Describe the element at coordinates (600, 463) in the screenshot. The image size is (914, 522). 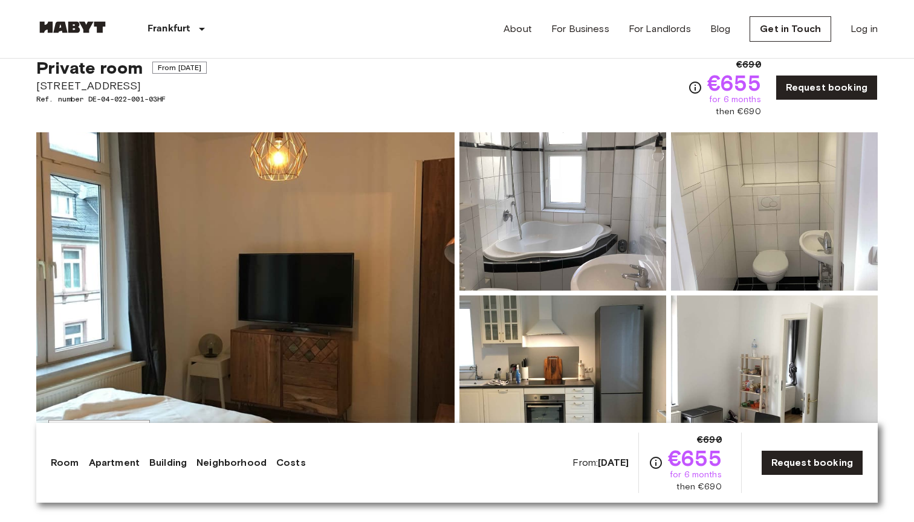
I see `span: From:` at that location.